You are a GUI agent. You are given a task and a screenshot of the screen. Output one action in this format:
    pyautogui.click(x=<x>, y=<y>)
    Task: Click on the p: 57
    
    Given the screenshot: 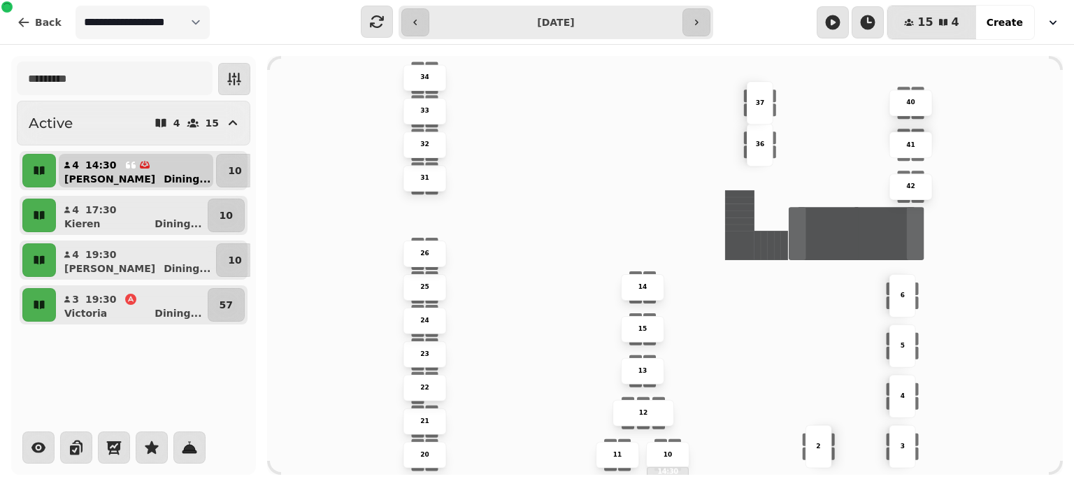 What is the action you would take?
    pyautogui.click(x=226, y=305)
    